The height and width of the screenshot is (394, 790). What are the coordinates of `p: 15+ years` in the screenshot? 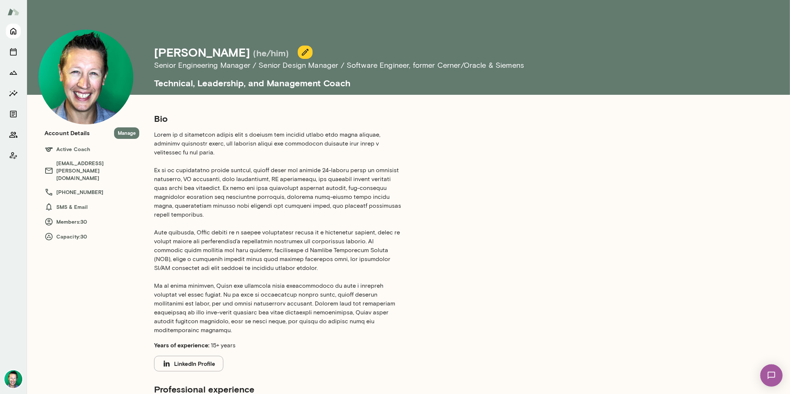 It's located at (279, 345).